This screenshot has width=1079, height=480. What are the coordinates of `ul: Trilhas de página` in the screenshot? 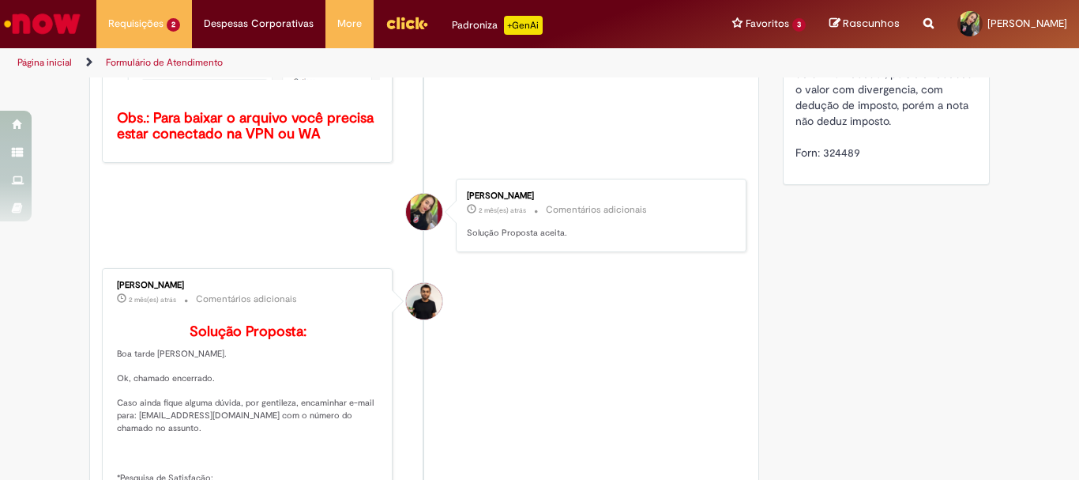 It's located at (360, 62).